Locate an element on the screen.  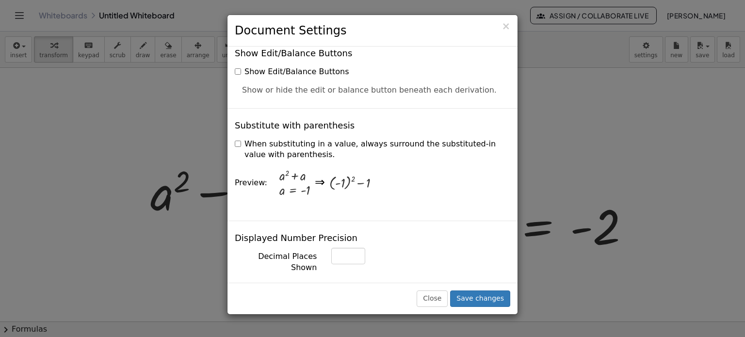
p: Show or hide the edit or balance button beneath each derivation. is located at coordinates (373, 90).